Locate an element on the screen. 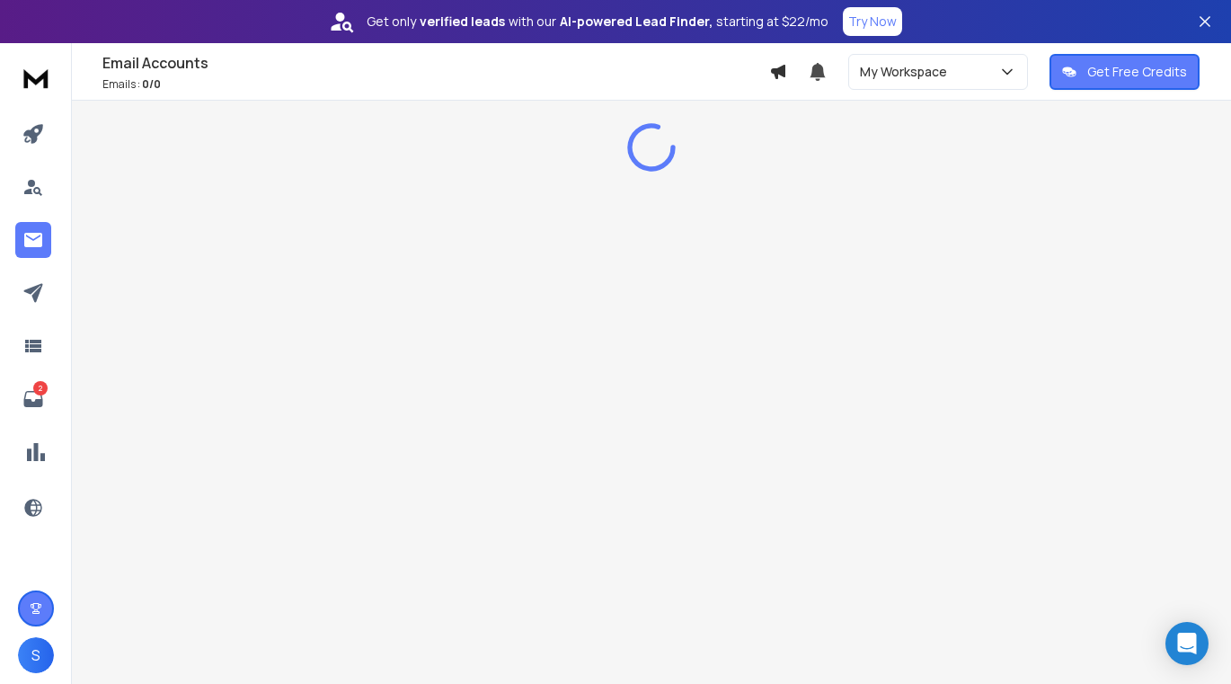  strong: verified leads is located at coordinates (462, 22).